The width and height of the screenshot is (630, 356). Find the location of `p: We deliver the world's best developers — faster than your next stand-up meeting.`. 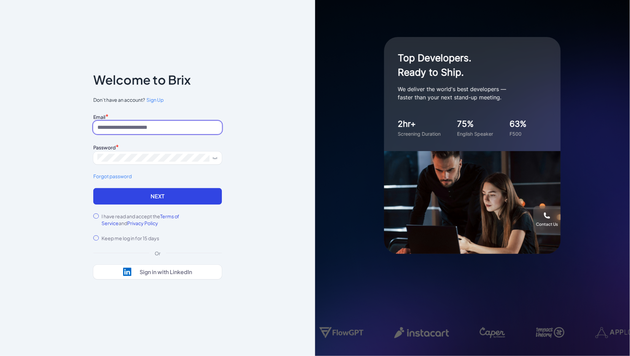

p: We deliver the world's best developers — faster than your next stand-up meeting. is located at coordinates (466, 93).